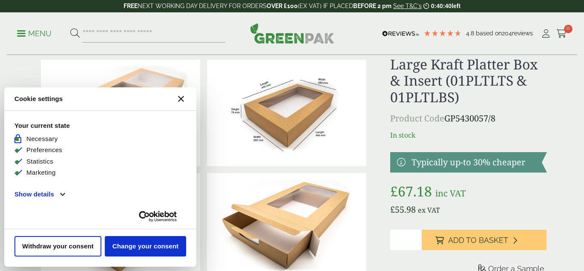 This screenshot has width=584, height=271. I want to click on p: GP5430057/8, so click(468, 118).